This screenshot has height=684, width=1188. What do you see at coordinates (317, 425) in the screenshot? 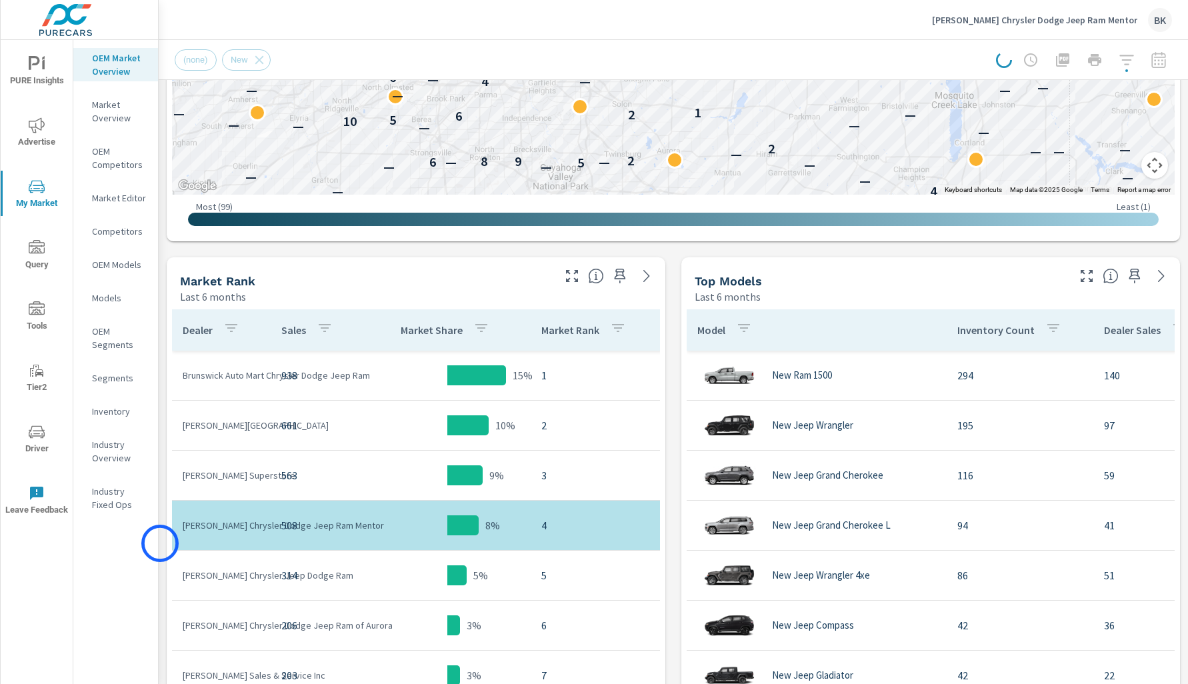
I see `p: 661` at bounding box center [317, 425].